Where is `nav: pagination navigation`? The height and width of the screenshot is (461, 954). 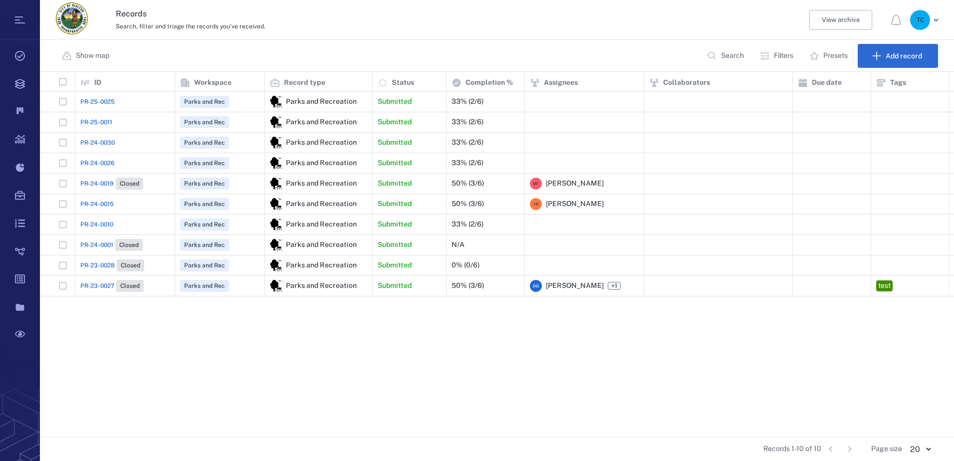 nav: pagination navigation is located at coordinates (840, 449).